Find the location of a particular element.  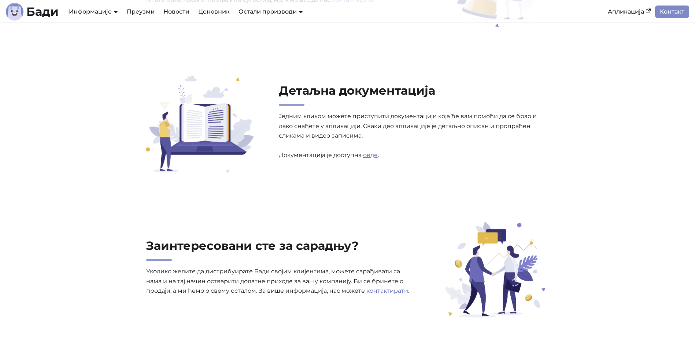

h2: Заинтересовани сте за сарадњу? is located at coordinates (281, 249).